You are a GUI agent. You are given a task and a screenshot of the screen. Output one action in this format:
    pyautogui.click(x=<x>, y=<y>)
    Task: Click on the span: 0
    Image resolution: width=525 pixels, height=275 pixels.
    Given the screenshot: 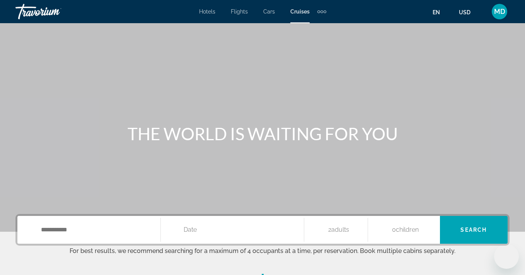 What is the action you would take?
    pyautogui.click(x=405, y=230)
    